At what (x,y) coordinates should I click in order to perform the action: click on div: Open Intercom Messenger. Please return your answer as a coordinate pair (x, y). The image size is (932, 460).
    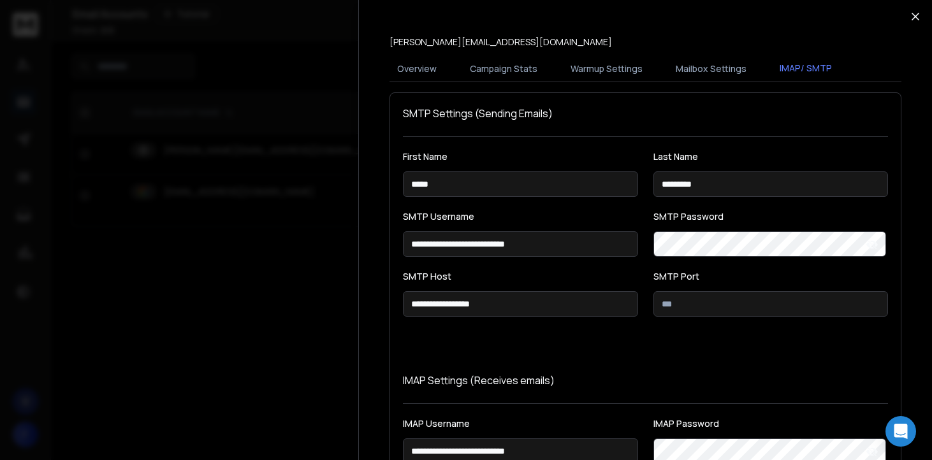
    Looking at the image, I should click on (901, 432).